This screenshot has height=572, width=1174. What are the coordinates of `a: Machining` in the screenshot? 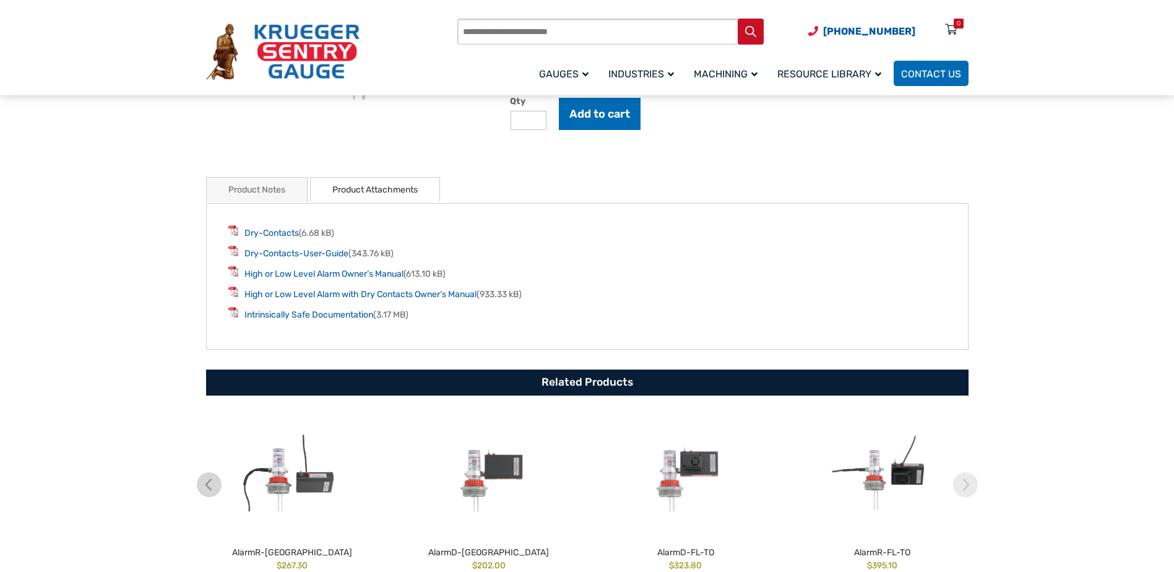 It's located at (728, 73).